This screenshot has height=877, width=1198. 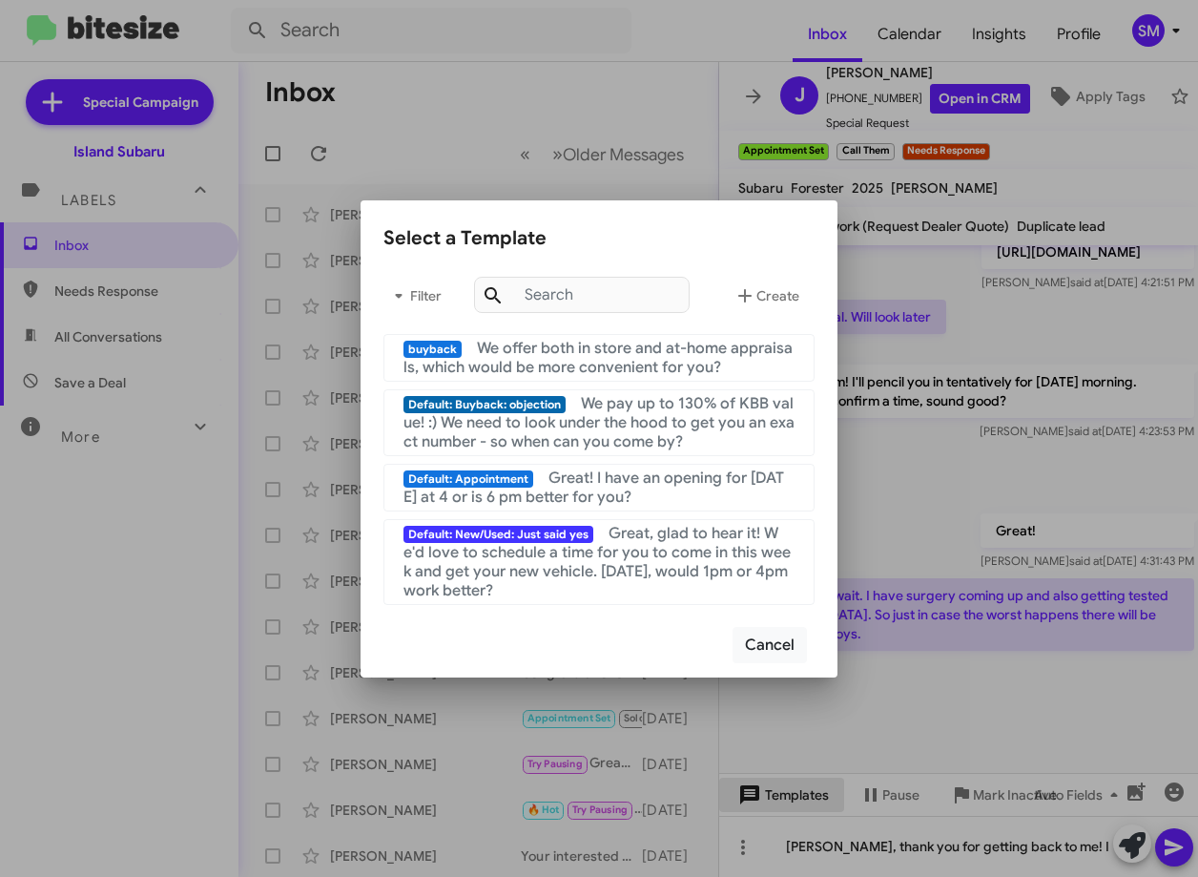 What do you see at coordinates (597, 562) in the screenshot?
I see `span: Great, glad to hear it! We'd love to schedule a time for you to come in this week and get your ne...` at bounding box center [597, 562].